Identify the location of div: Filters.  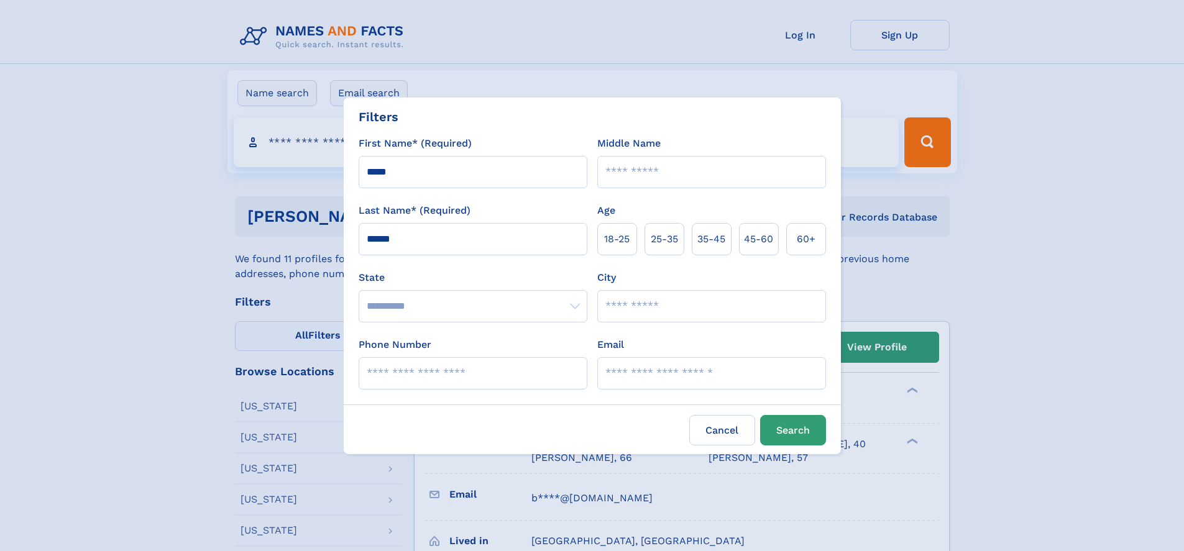
(378, 117).